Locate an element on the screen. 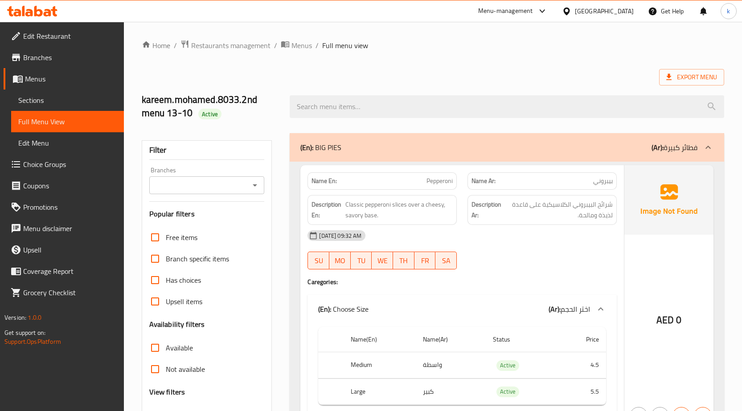  span: WE is located at coordinates (382, 261).